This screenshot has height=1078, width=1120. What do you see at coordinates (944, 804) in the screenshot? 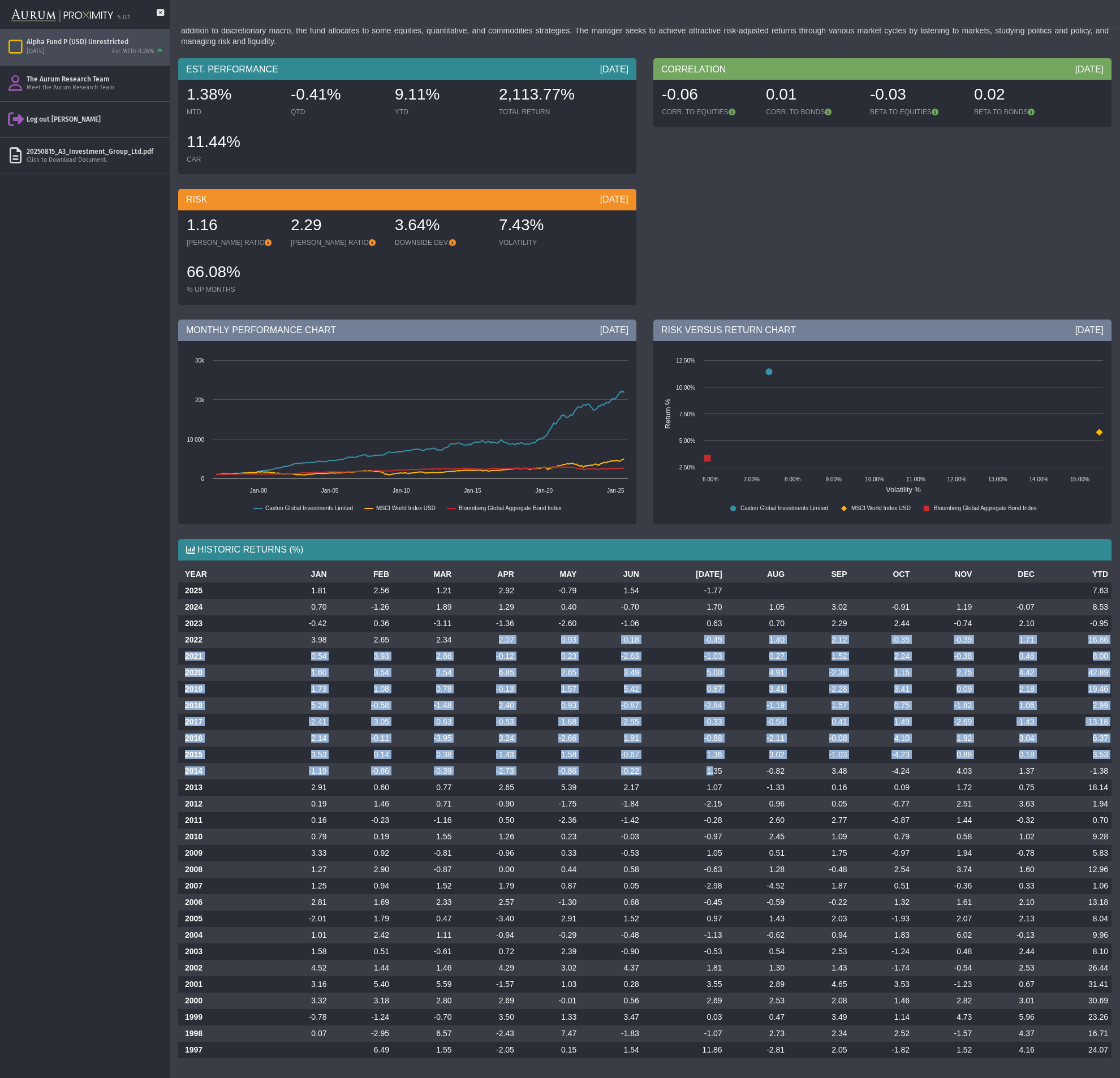
I see `td: 2.51` at bounding box center [944, 804].